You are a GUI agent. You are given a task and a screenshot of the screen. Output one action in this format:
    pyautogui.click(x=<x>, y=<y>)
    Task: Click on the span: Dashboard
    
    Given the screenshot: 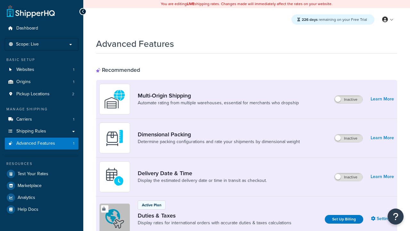 What is the action you would take?
    pyautogui.click(x=27, y=28)
    